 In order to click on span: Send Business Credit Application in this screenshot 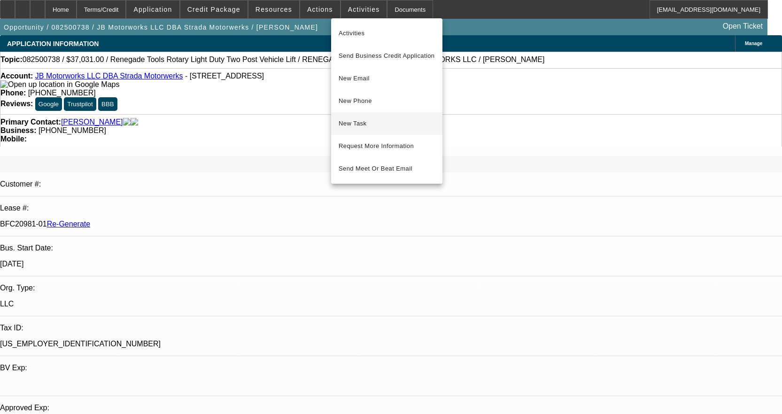, I will do `click(387, 56)`.